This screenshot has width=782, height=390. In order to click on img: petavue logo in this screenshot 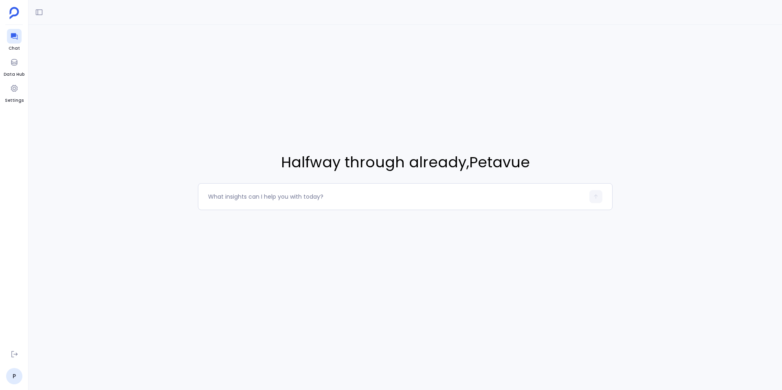, I will do `click(14, 13)`.